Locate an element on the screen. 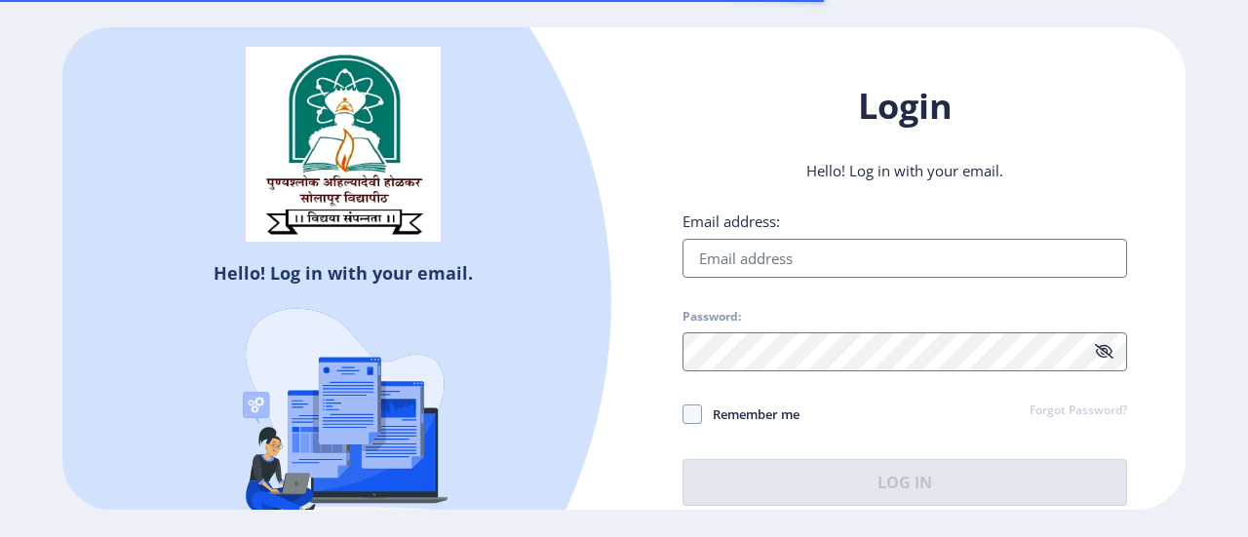 Image resolution: width=1248 pixels, height=537 pixels. h1: Login is located at coordinates (905, 106).